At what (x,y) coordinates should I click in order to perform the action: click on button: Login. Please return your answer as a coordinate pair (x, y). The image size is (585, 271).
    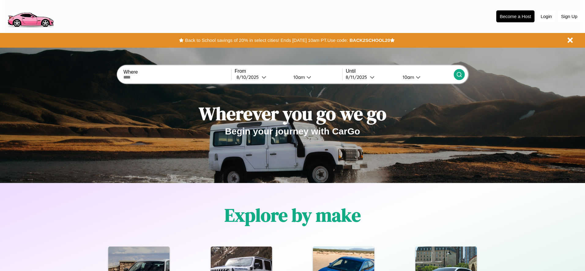
    Looking at the image, I should click on (546, 16).